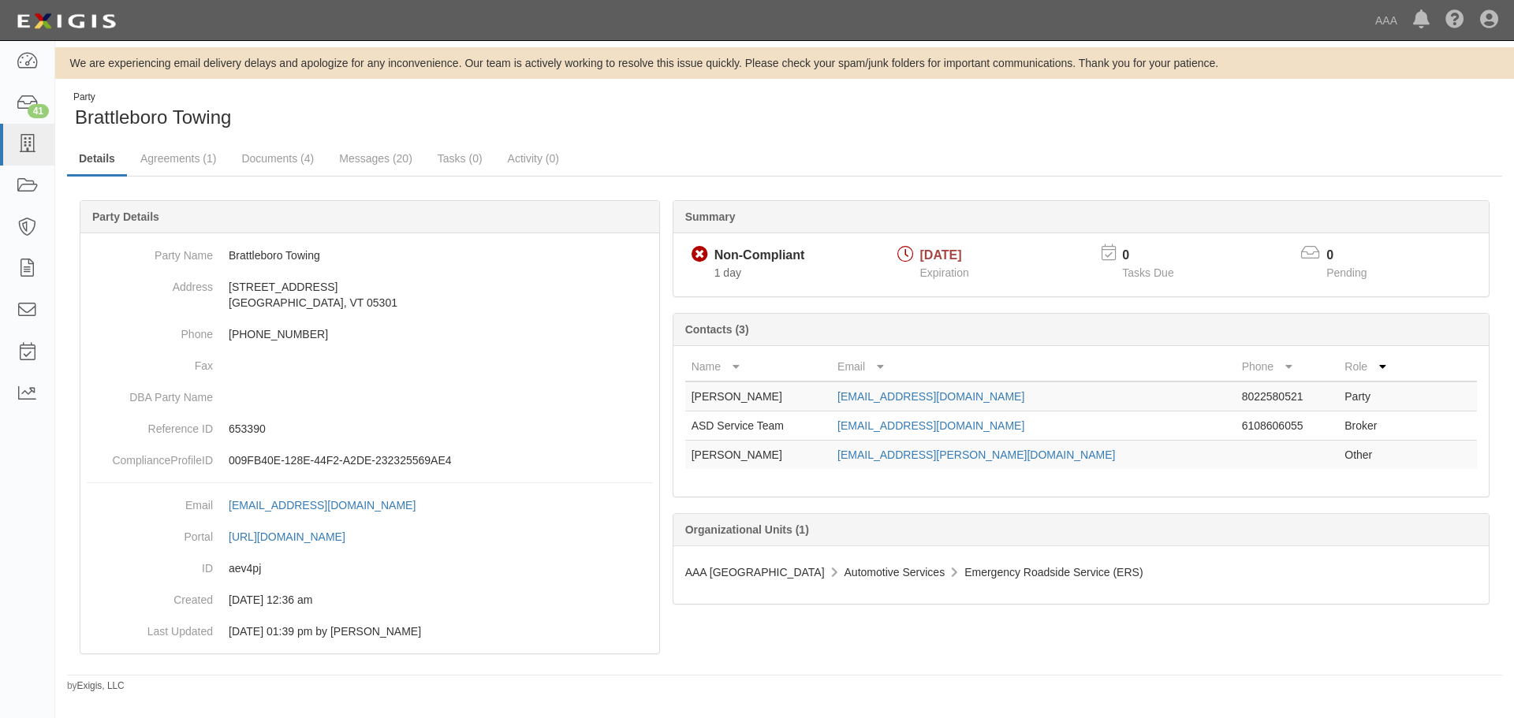 The height and width of the screenshot is (718, 1514). I want to click on a: Documents (4), so click(278, 158).